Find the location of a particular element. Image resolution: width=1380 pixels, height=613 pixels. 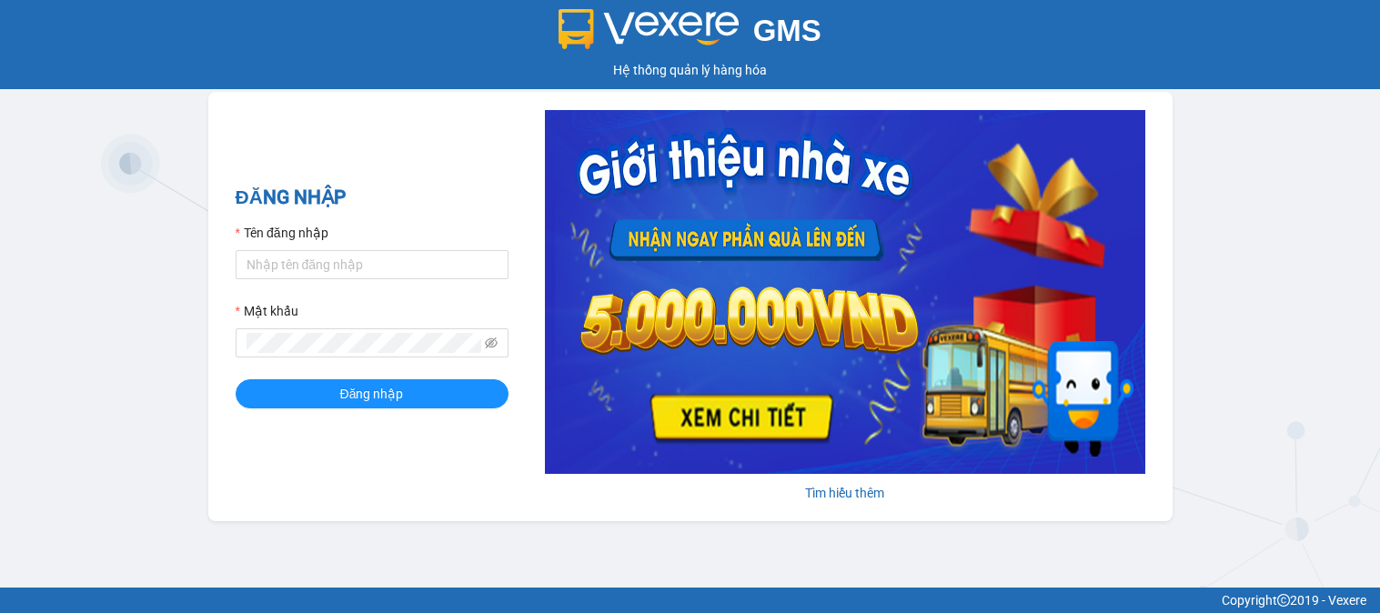

div: Copyright 2019 - Vexere is located at coordinates (690, 601).